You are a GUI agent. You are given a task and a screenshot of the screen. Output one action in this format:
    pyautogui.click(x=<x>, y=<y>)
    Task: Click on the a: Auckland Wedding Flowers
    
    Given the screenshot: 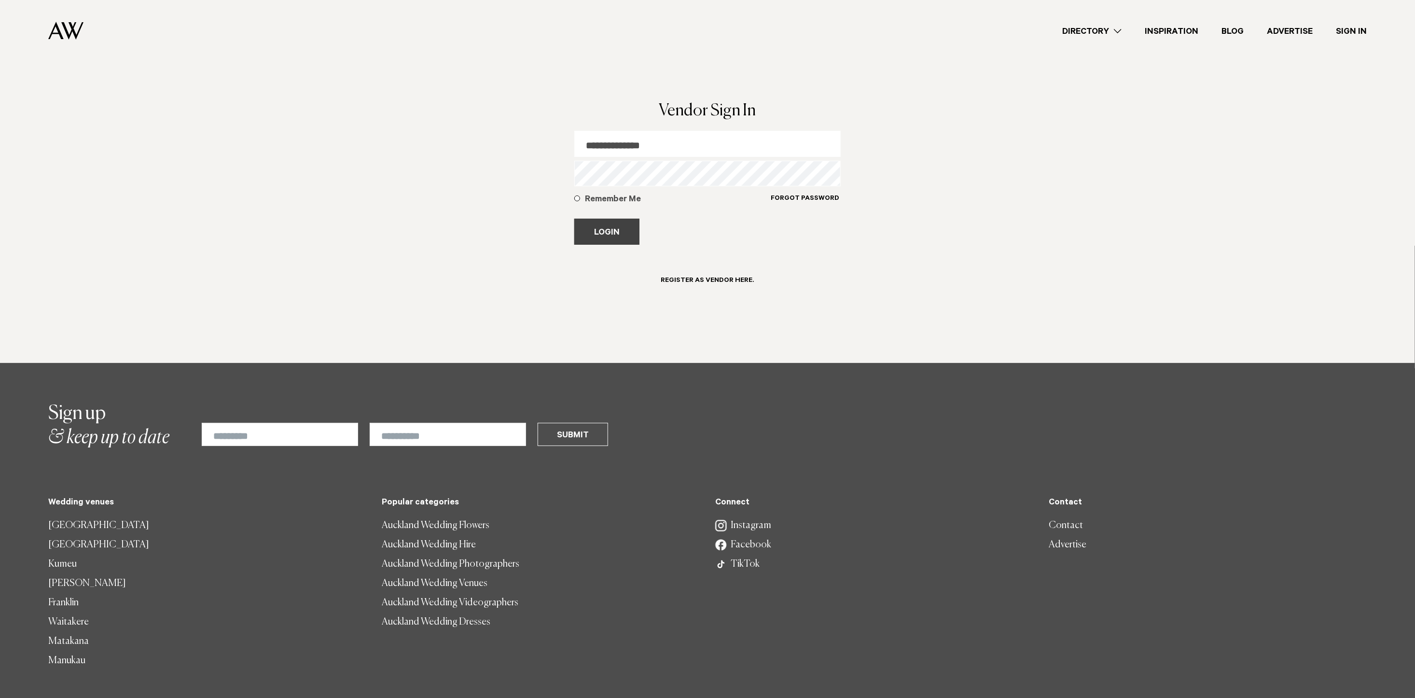 What is the action you would take?
    pyautogui.click(x=541, y=526)
    